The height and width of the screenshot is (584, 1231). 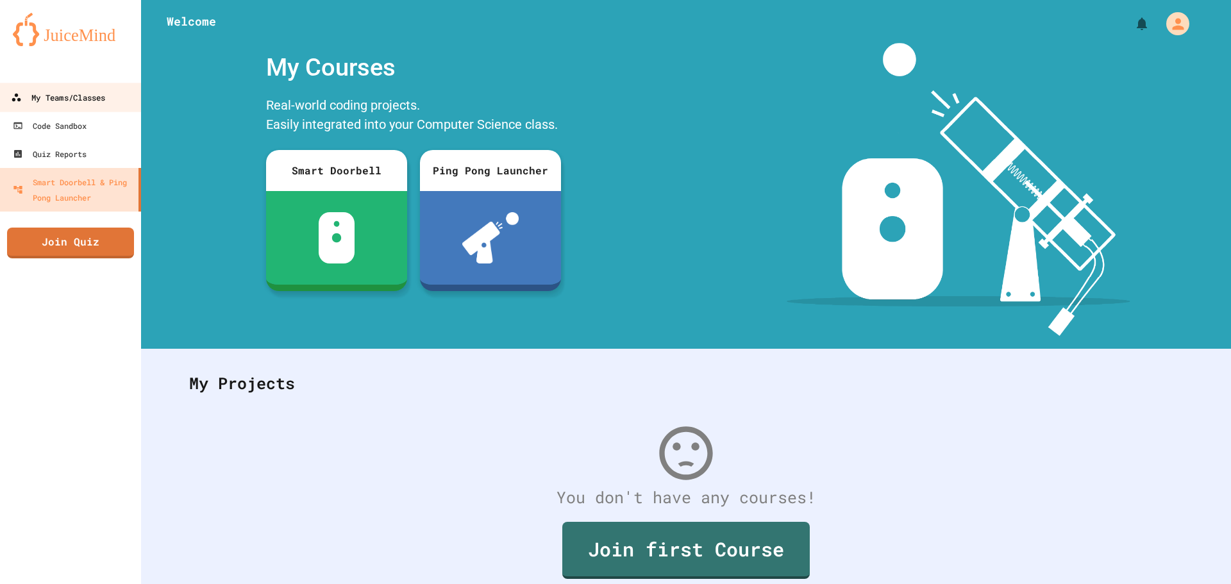 What do you see at coordinates (958, 189) in the screenshot?
I see `img: banner-image-my-projects.png` at bounding box center [958, 189].